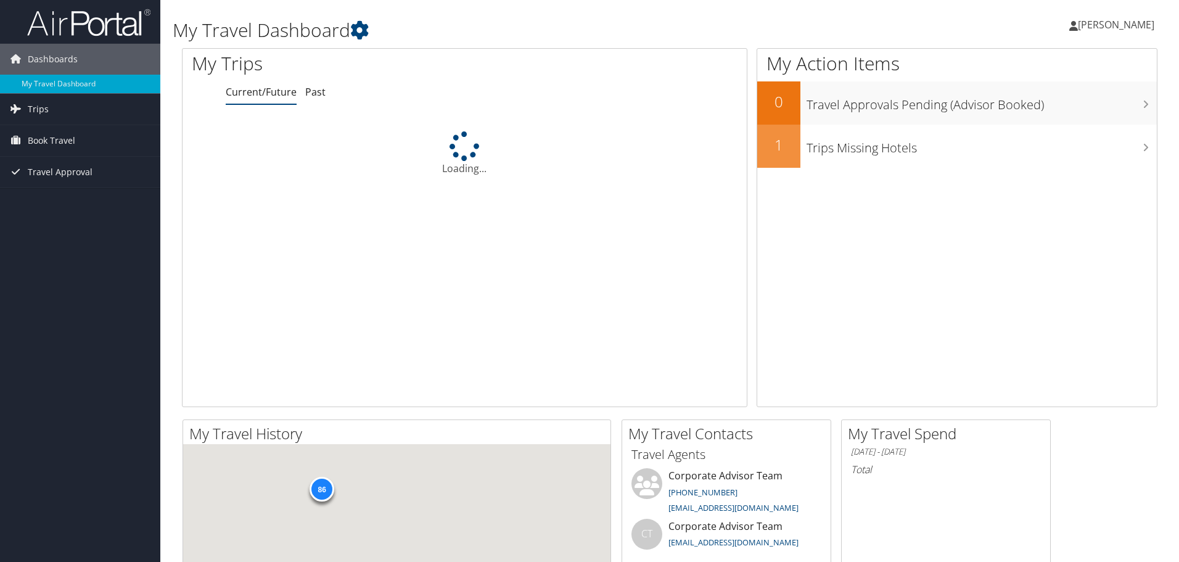 This screenshot has height=562, width=1179. Describe the element at coordinates (957, 64) in the screenshot. I see `h1: My Action Items` at that location.